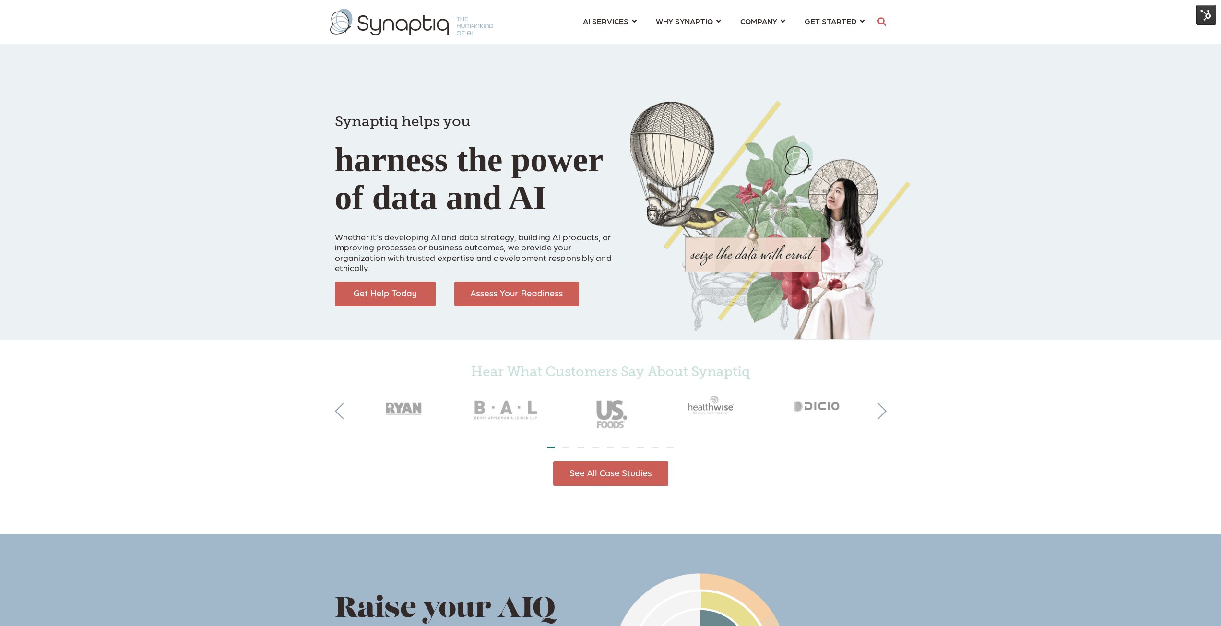 This screenshot has height=626, width=1221. Describe the element at coordinates (611, 474) in the screenshot. I see `img: See All Case Studies` at that location.